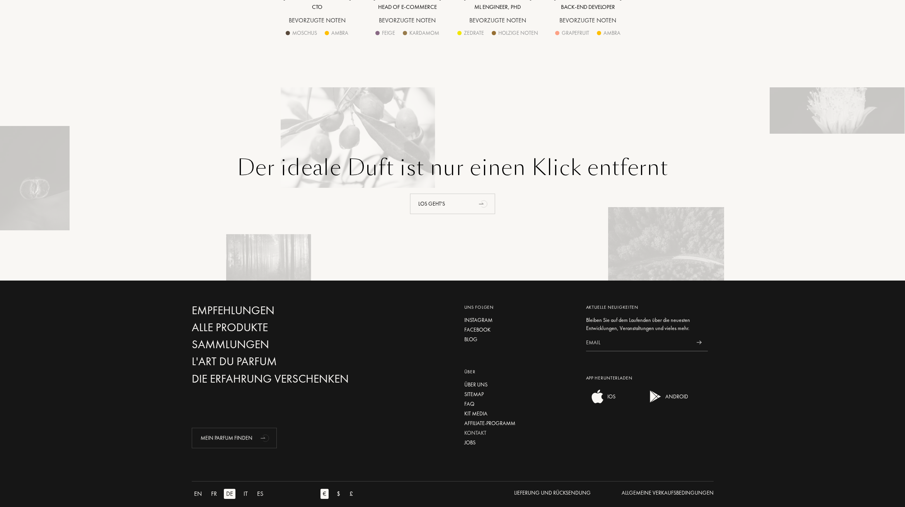 The width and height of the screenshot is (905, 507). What do you see at coordinates (519, 320) in the screenshot?
I see `a: Instagram` at bounding box center [519, 320].